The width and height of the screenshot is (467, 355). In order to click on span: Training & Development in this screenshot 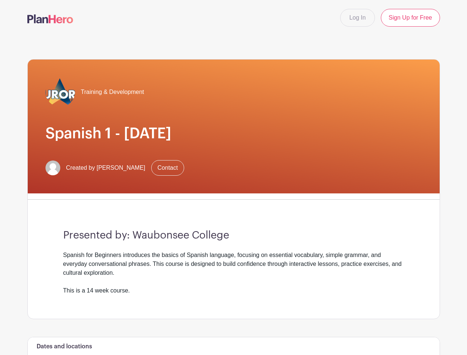, I will do `click(112, 92)`.